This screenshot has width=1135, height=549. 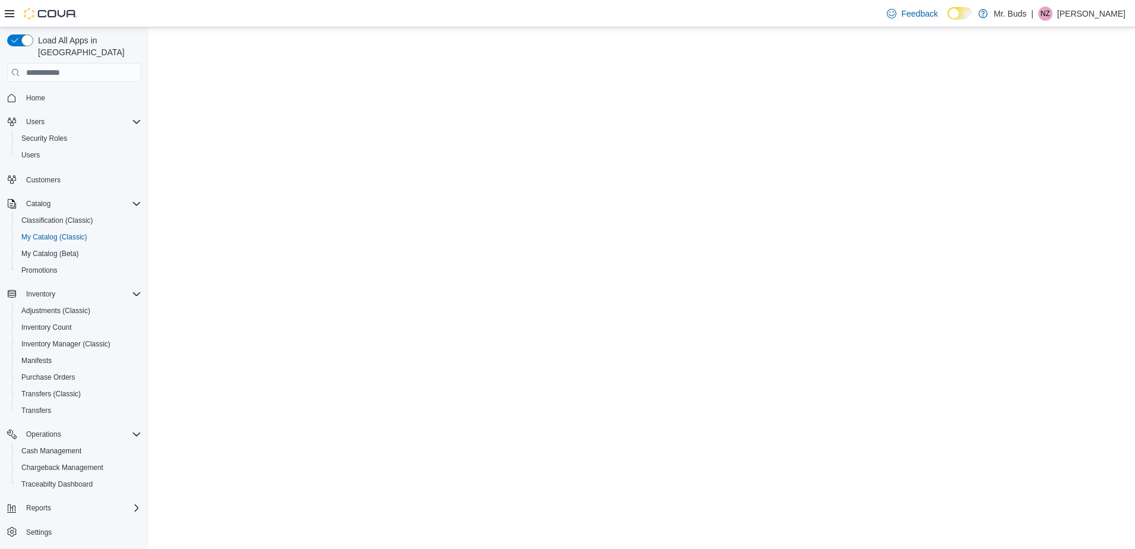 I want to click on a: Home, so click(x=36, y=98).